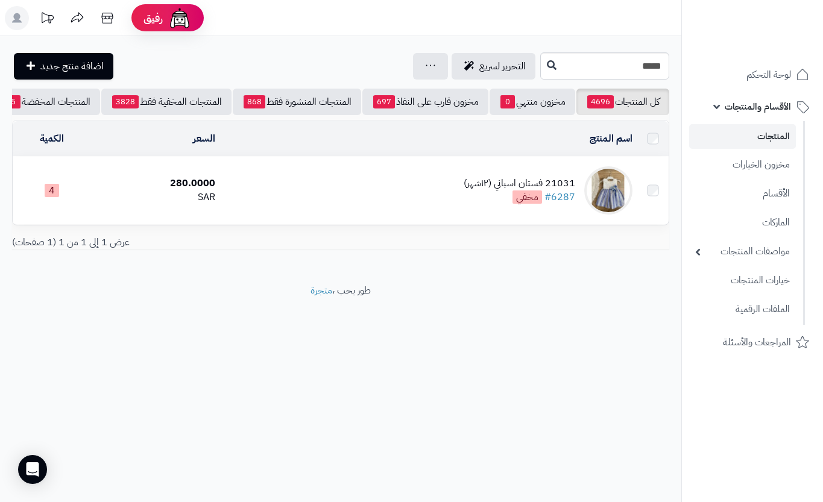 This screenshot has height=502, width=823. What do you see at coordinates (13, 102) in the screenshot?
I see `span: 5` at bounding box center [13, 102].